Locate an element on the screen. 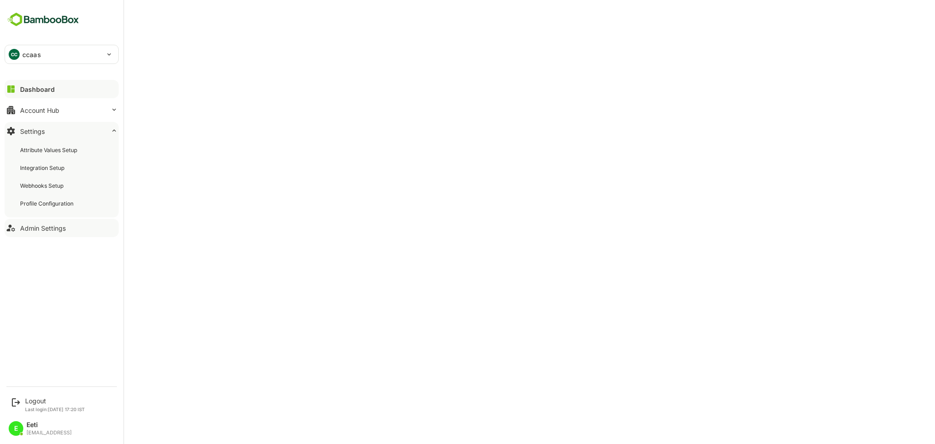 The width and height of the screenshot is (935, 444). div: CCccaas is located at coordinates (62, 54).